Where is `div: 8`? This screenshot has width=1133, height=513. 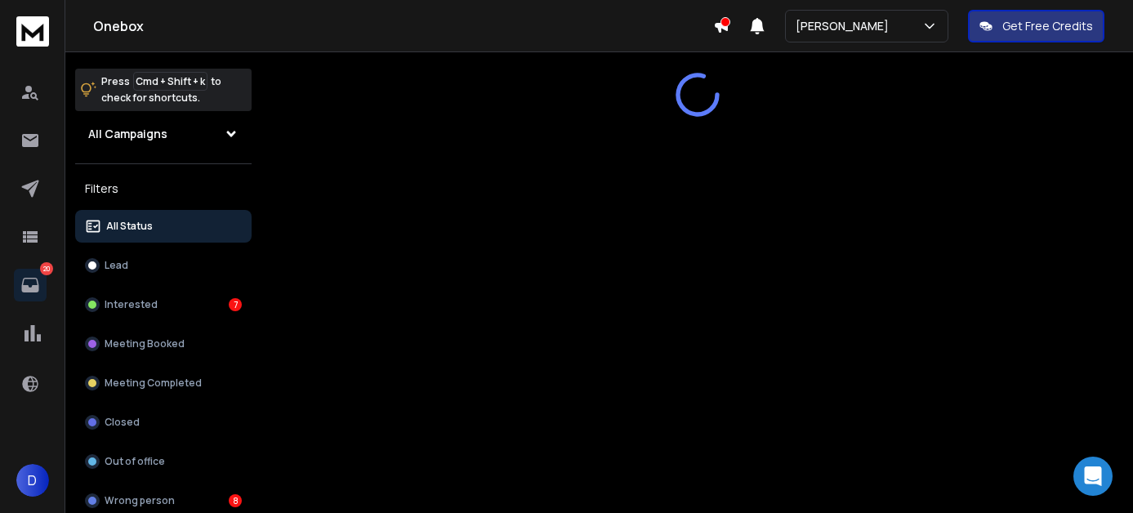 div: 8 is located at coordinates (235, 501).